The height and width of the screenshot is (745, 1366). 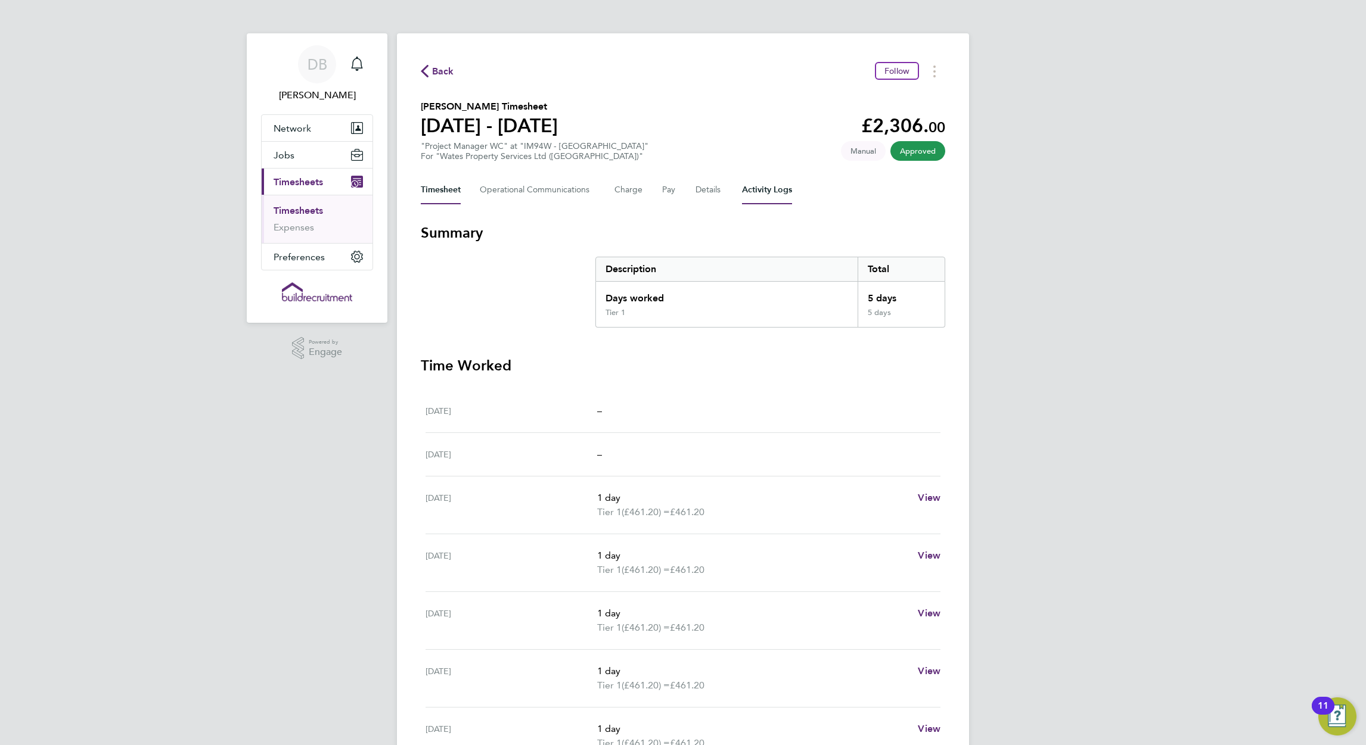 I want to click on button: Timesheet, so click(x=440, y=190).